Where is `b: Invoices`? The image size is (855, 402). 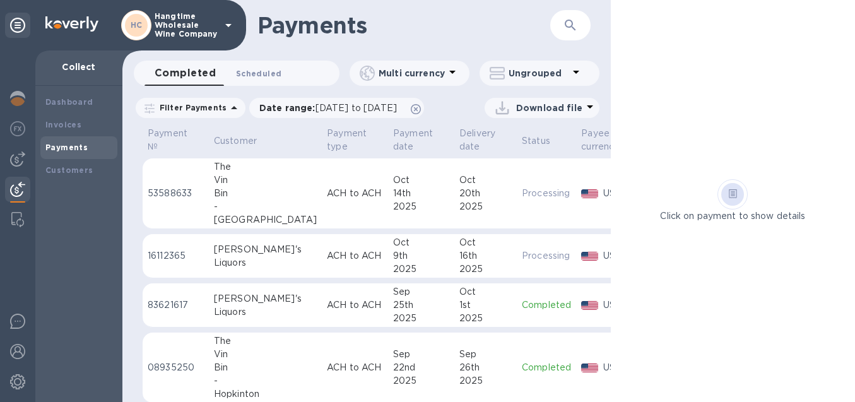
b: Invoices is located at coordinates (63, 124).